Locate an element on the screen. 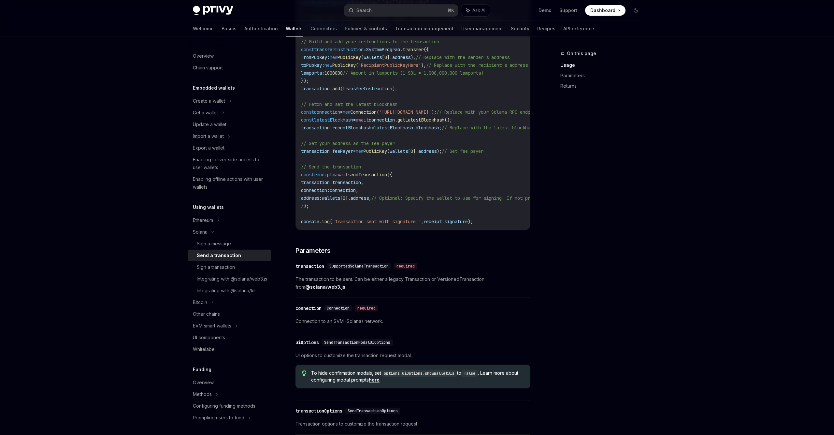 This screenshot has height=435, width=834. div: UI components is located at coordinates (209, 338).